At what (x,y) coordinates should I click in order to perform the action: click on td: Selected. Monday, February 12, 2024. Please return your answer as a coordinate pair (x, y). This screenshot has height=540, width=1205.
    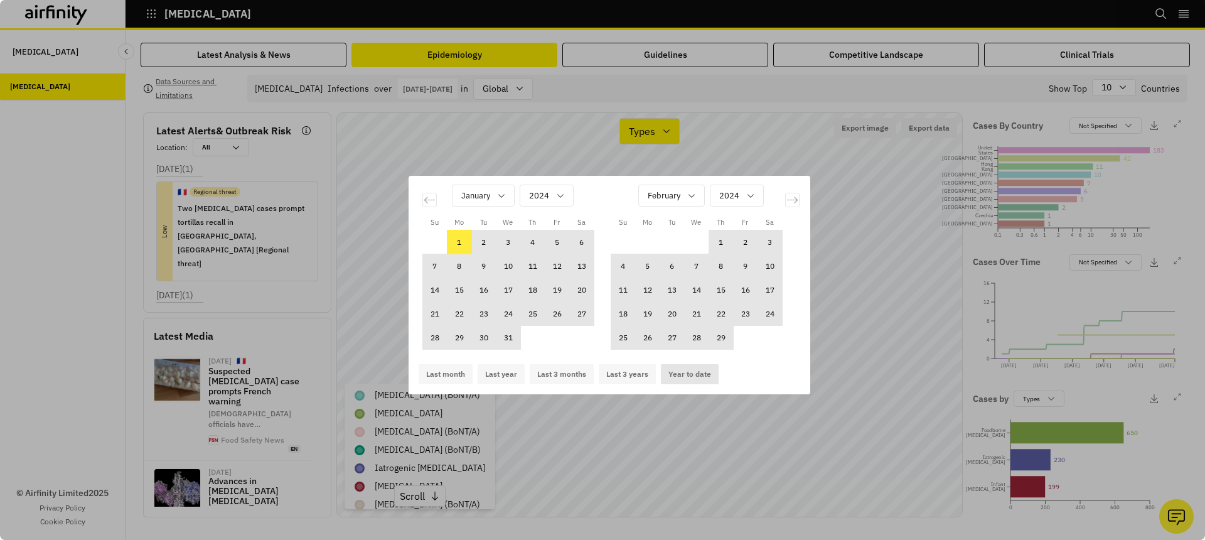
    Looking at the image, I should click on (647, 290).